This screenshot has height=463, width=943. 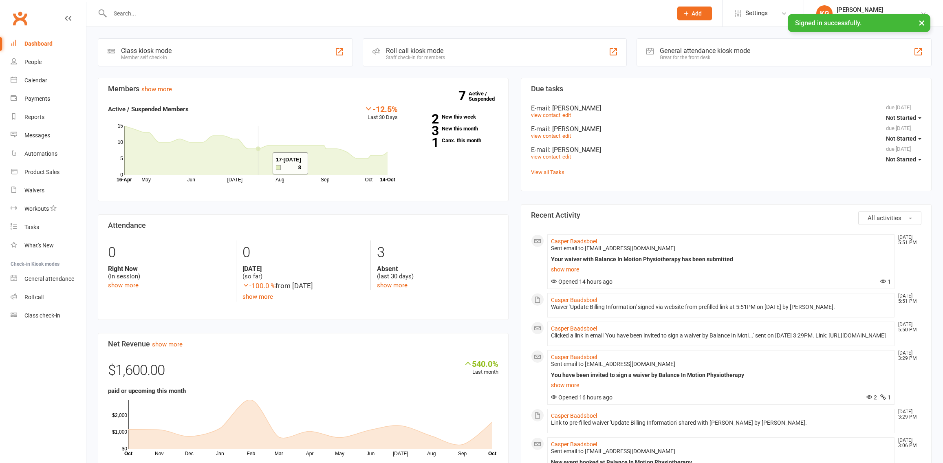 I want to click on strong: paid or upcoming this month, so click(x=147, y=391).